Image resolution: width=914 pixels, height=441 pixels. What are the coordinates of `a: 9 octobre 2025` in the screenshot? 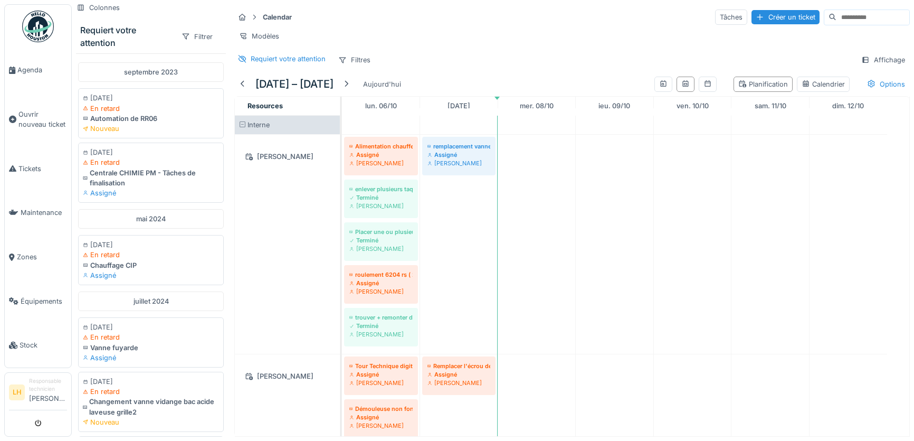 It's located at (615, 106).